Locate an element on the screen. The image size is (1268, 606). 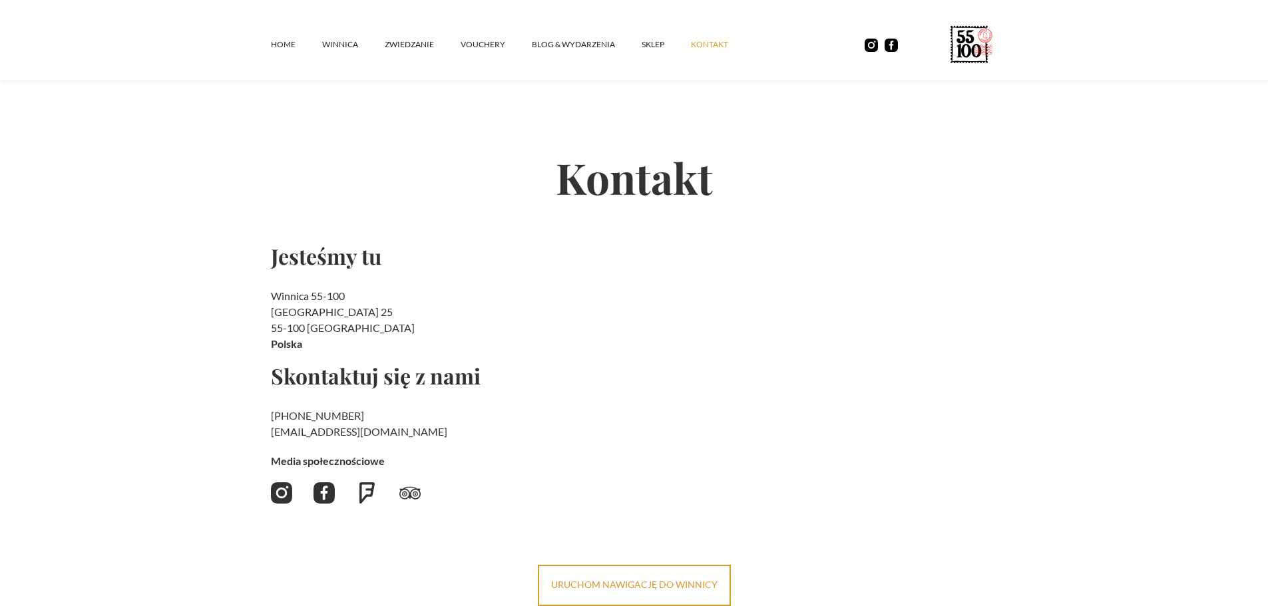
h2: Kontakt is located at coordinates (634, 177).